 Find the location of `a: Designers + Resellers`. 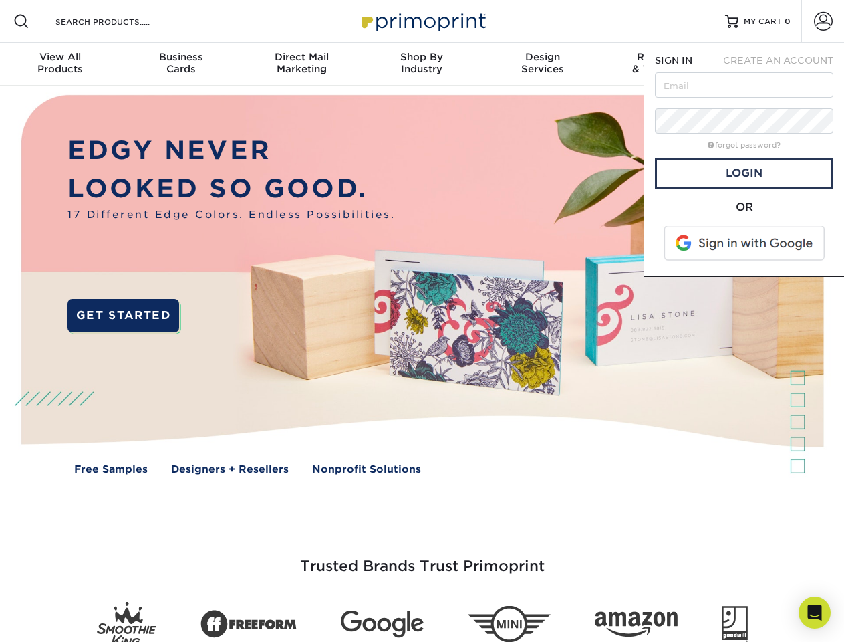

a: Designers + Resellers is located at coordinates (230, 469).